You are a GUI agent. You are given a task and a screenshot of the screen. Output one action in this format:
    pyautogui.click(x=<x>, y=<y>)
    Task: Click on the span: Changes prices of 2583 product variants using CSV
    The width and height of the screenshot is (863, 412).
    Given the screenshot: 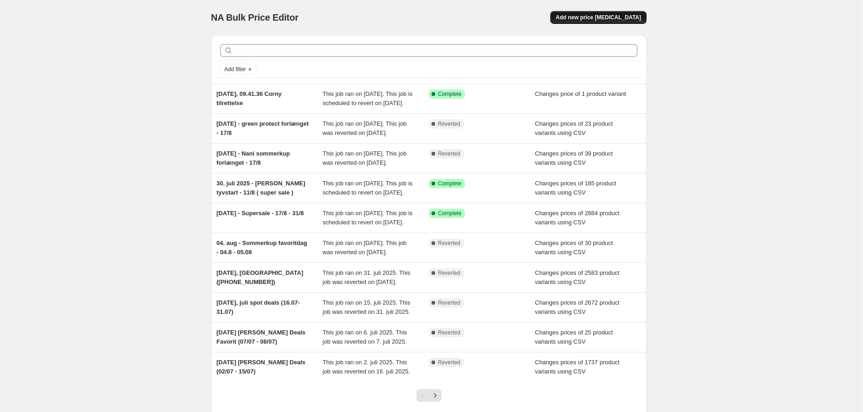 What is the action you would take?
    pyautogui.click(x=578, y=277)
    